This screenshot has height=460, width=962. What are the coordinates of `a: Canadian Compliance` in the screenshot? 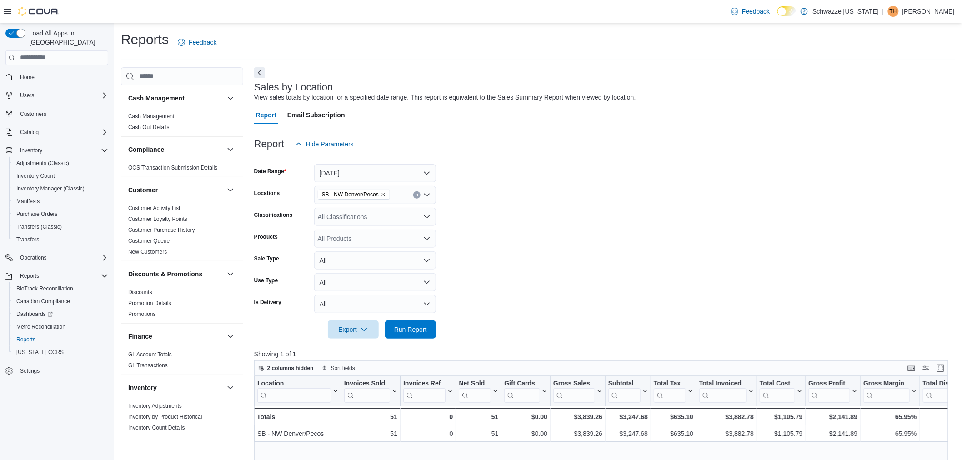 It's located at (43, 301).